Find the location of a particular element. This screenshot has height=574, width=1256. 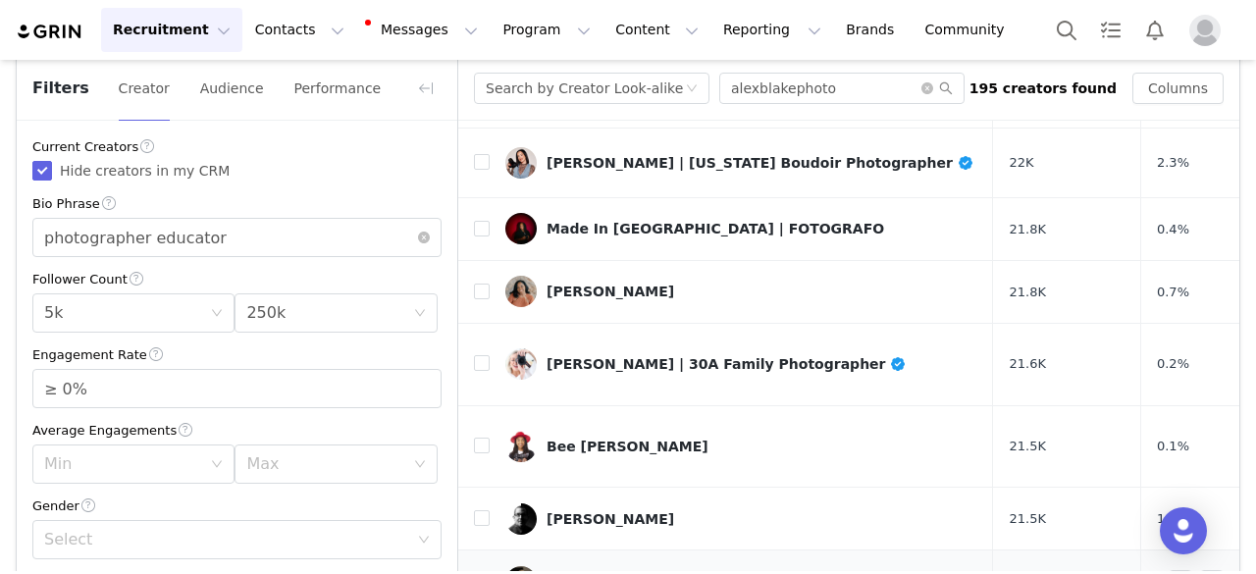

span: Hide creators in my CRM is located at coordinates (144, 171).